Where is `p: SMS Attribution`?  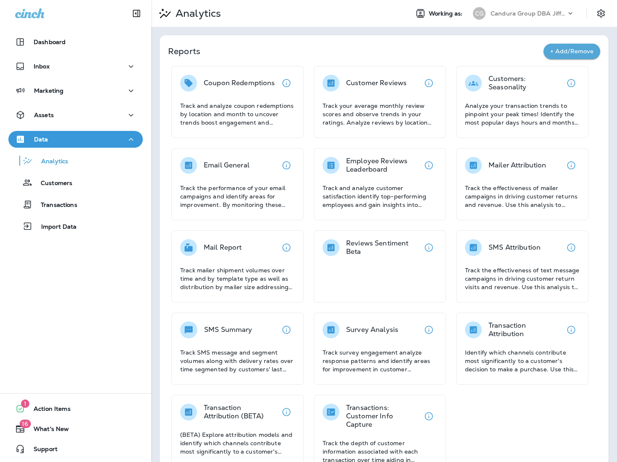
p: SMS Attribution is located at coordinates (514, 248).